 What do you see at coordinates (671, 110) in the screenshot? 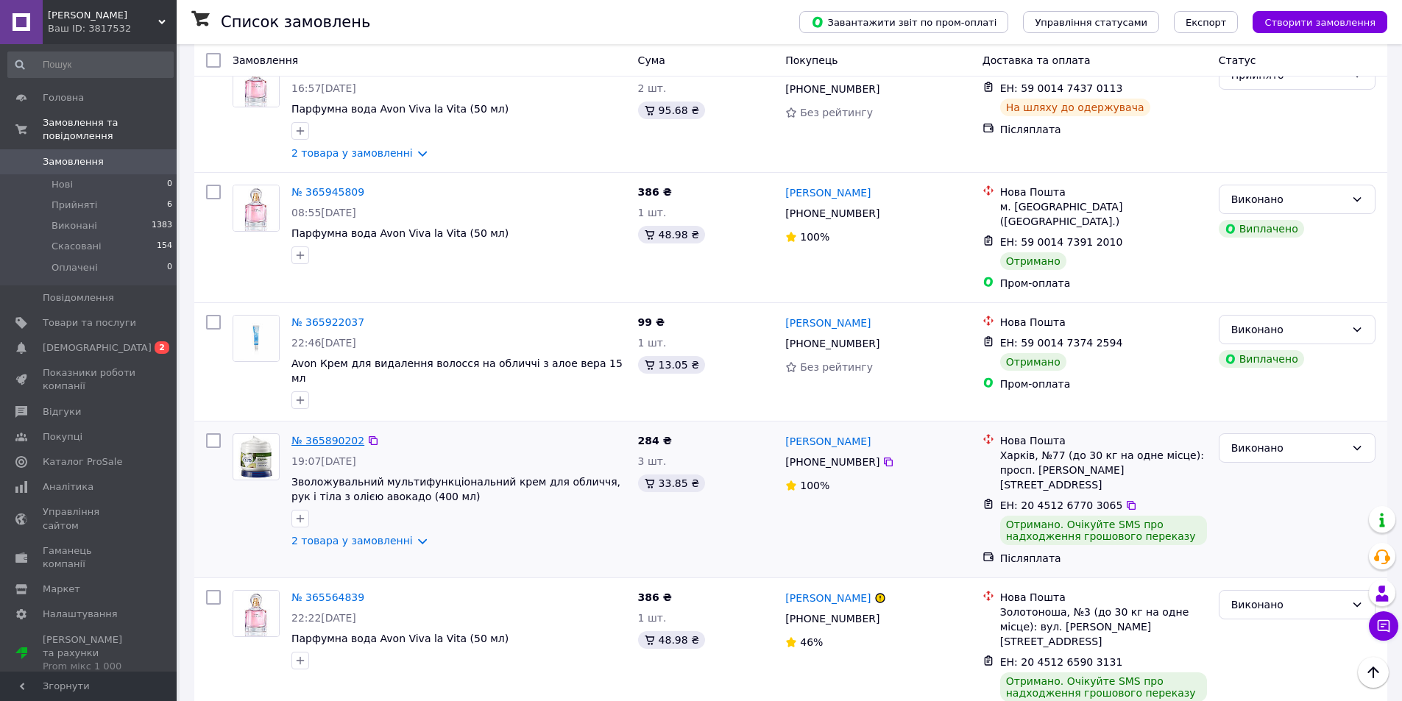
I see `div: 95.68 ₴` at bounding box center [671, 110].